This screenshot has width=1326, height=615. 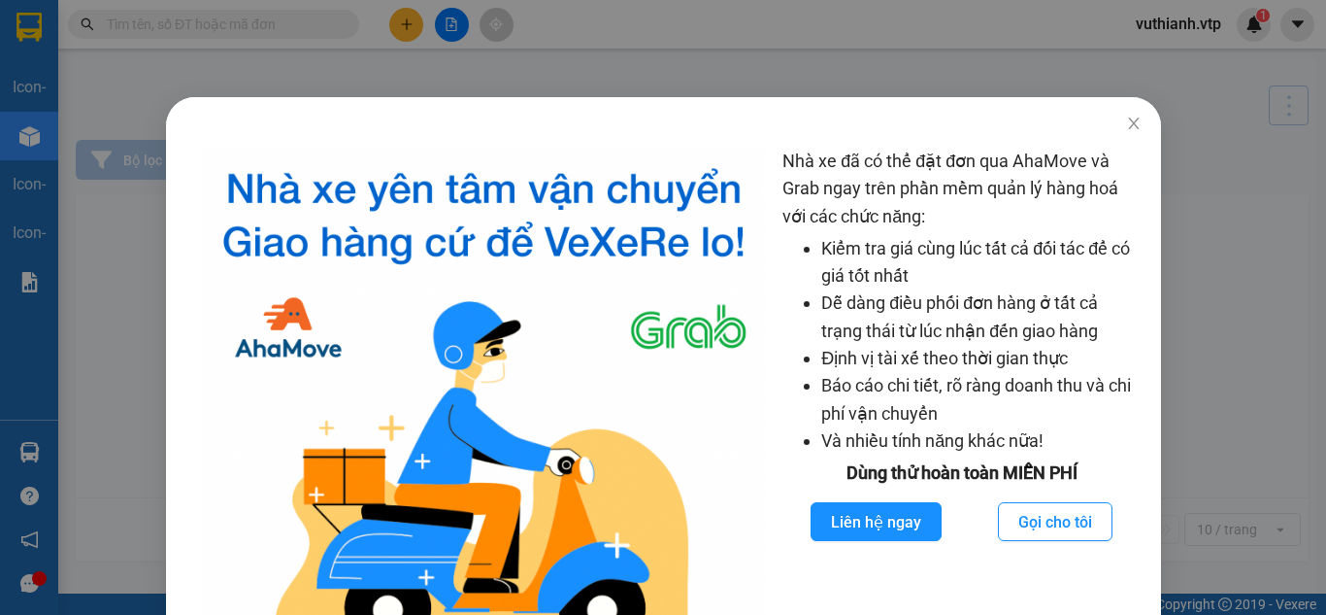 I want to click on li: Báo cáo chi tiết, rõ ràng doanh thu và chi phí vận chuyển, so click(x=981, y=399).